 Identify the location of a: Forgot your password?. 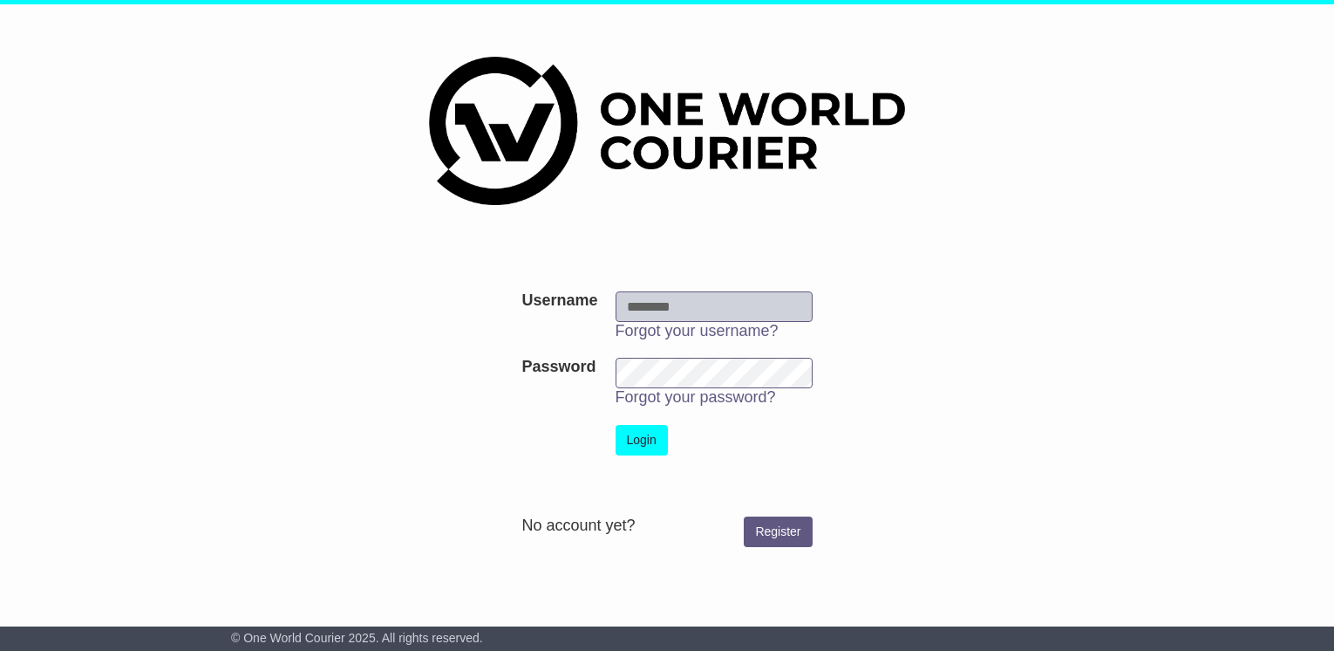
(696, 397).